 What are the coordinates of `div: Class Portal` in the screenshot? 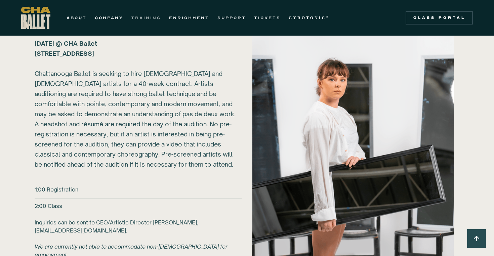 It's located at (439, 18).